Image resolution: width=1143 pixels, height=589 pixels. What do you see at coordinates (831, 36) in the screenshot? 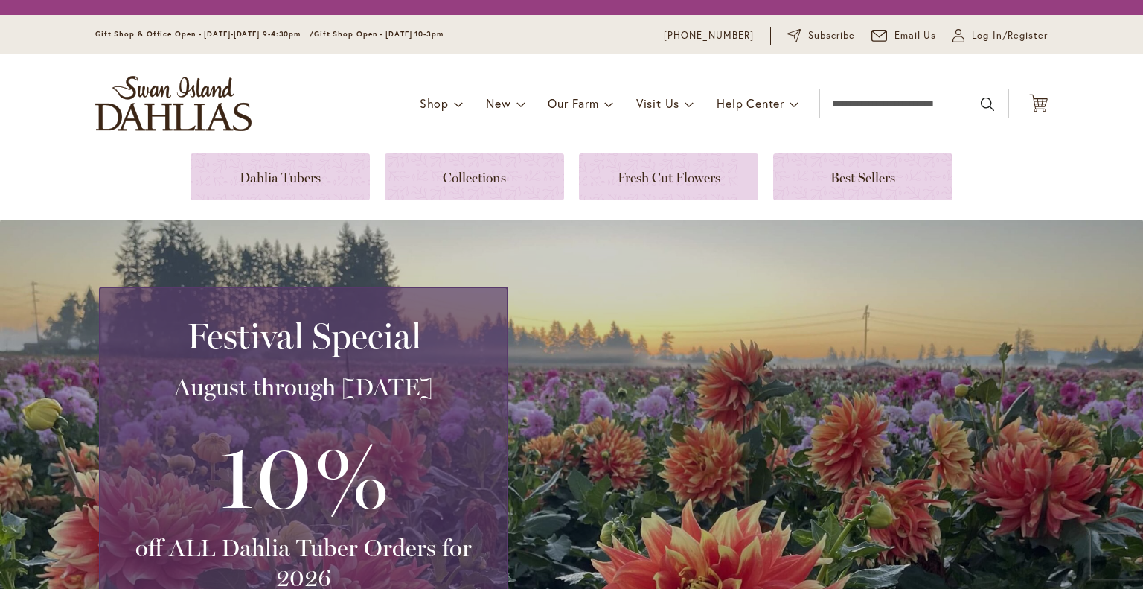
I see `span: Subscribe` at bounding box center [831, 36].